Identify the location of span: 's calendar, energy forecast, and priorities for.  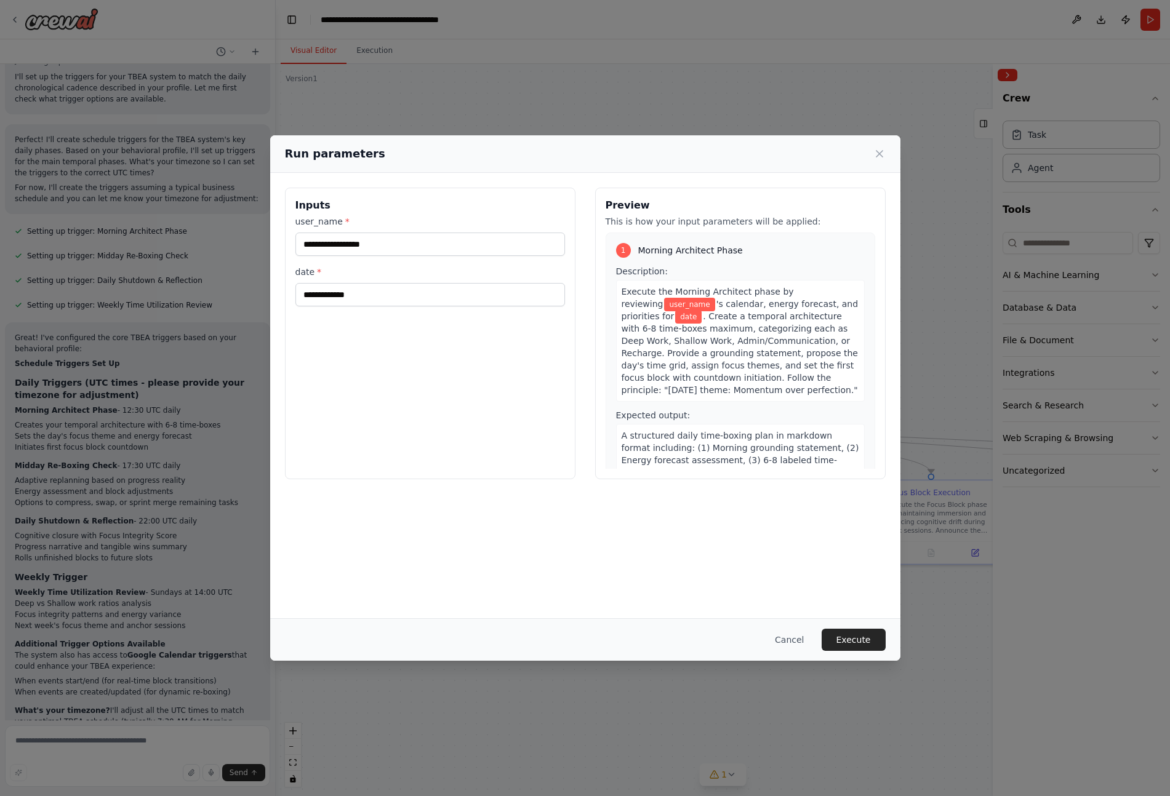
(740, 310).